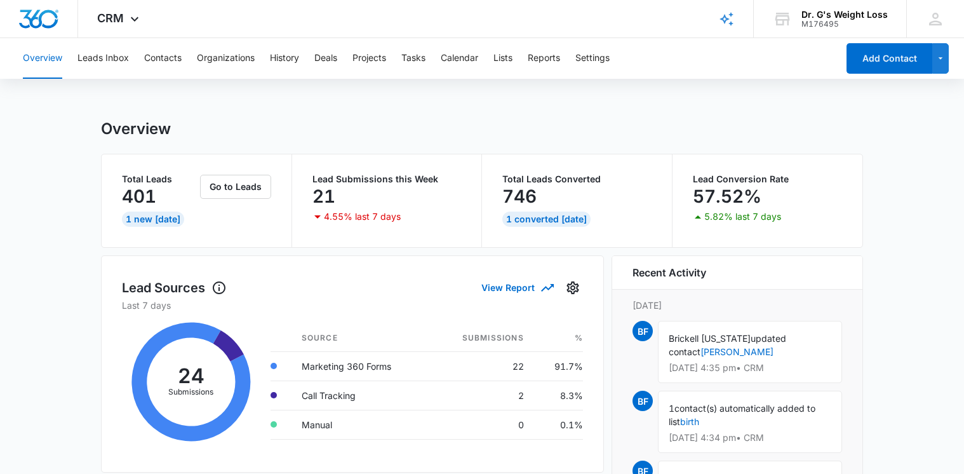  Describe the element at coordinates (670, 273) in the screenshot. I see `h6: Recent Activity` at that location.